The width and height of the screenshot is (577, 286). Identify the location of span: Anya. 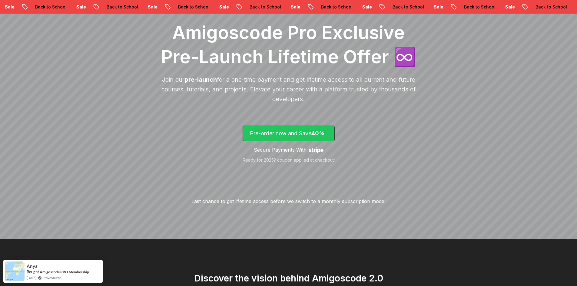
(32, 266).